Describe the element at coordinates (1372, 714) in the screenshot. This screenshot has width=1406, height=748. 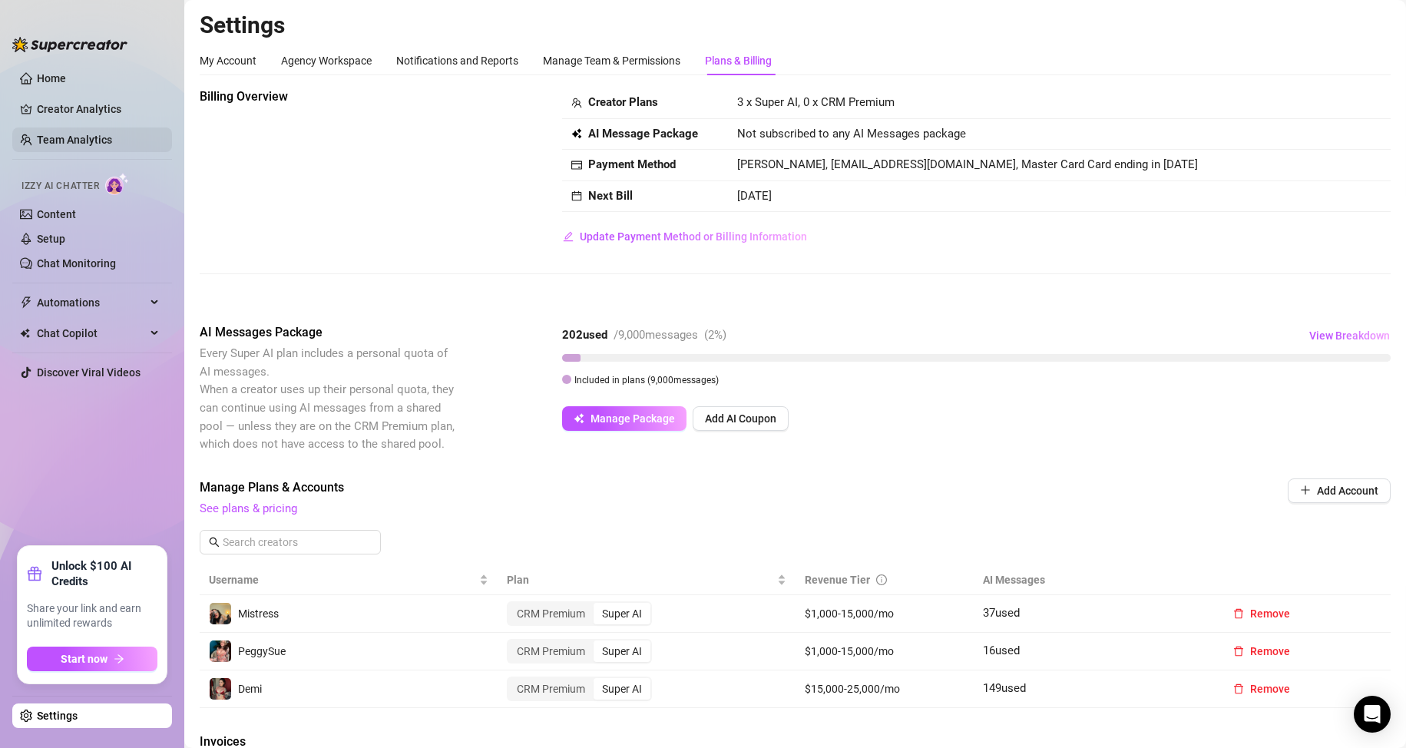
I see `div: Open Intercom Messenger` at that location.